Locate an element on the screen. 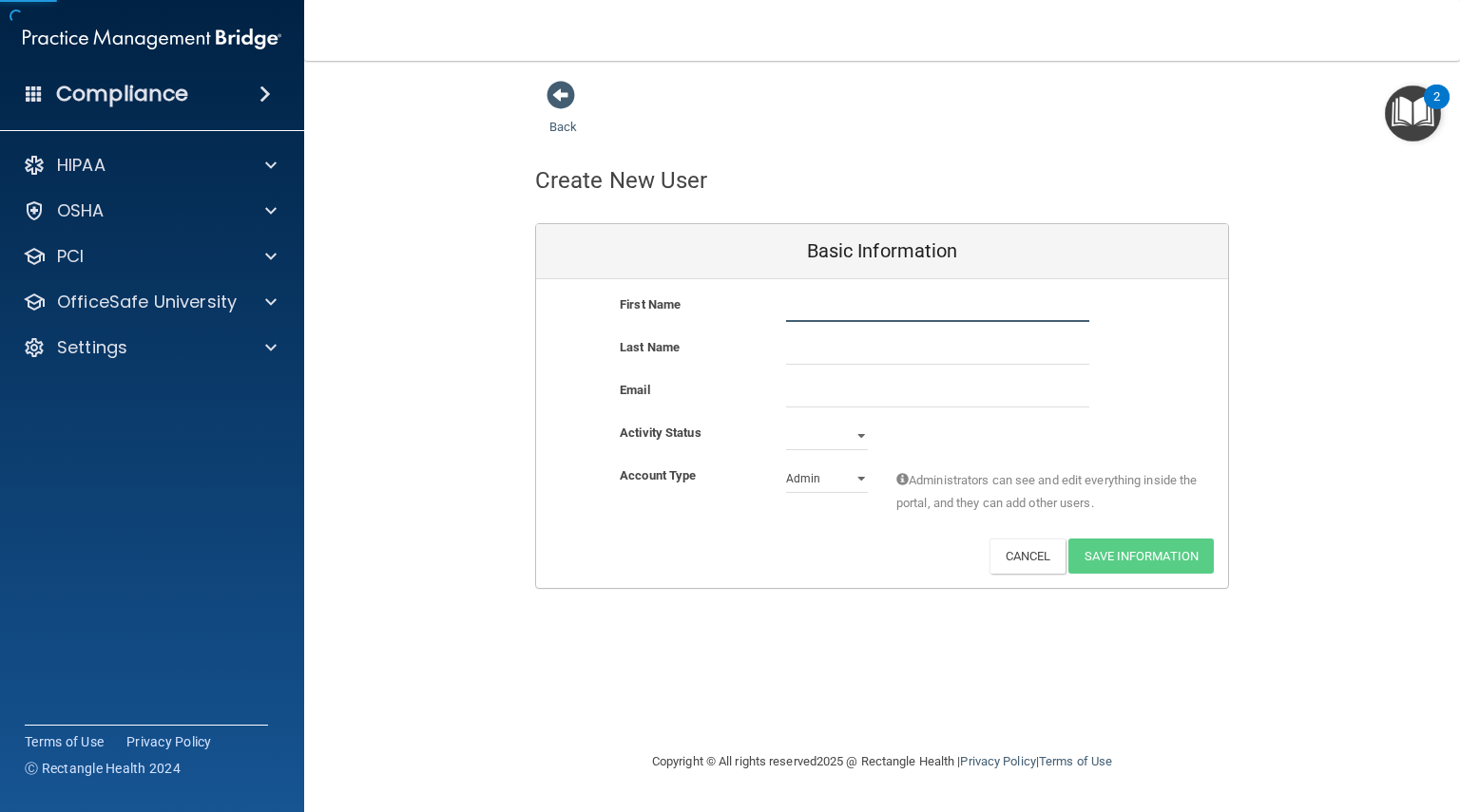 The height and width of the screenshot is (812, 1460). a: PCI is located at coordinates (150, 257).